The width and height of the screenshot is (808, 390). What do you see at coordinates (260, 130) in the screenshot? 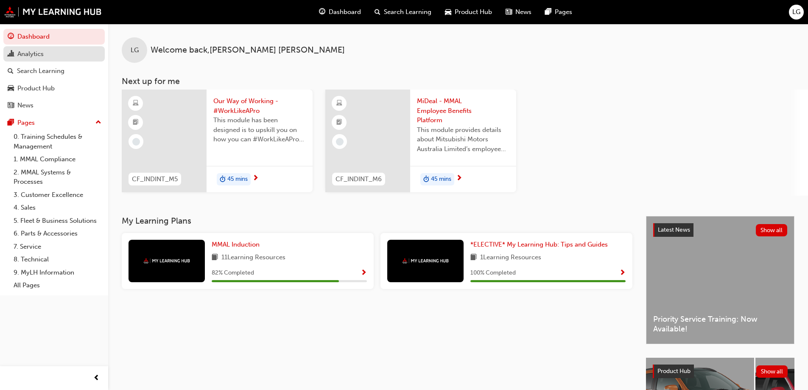
I see `span: This module has been designed is to upskill you on how you can #WorkLikeAPro at Mitsubishi Motors...` at bounding box center [260, 130].